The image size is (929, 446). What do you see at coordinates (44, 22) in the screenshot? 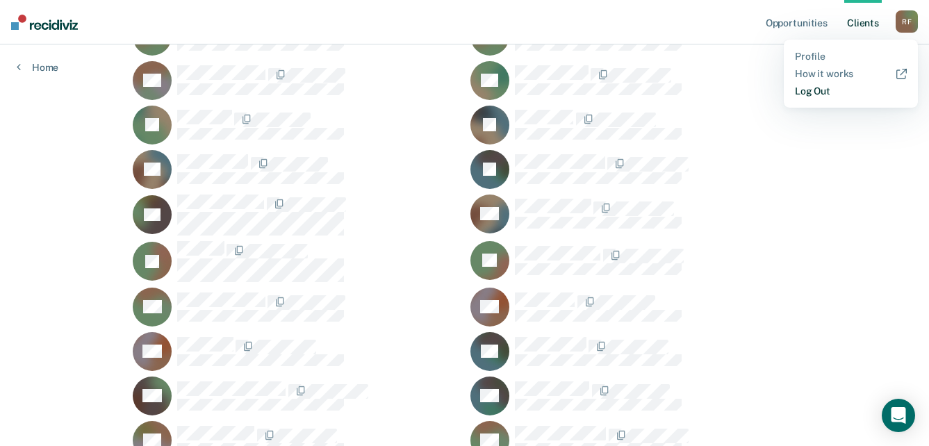
I see `img: Recidiviz` at bounding box center [44, 22].